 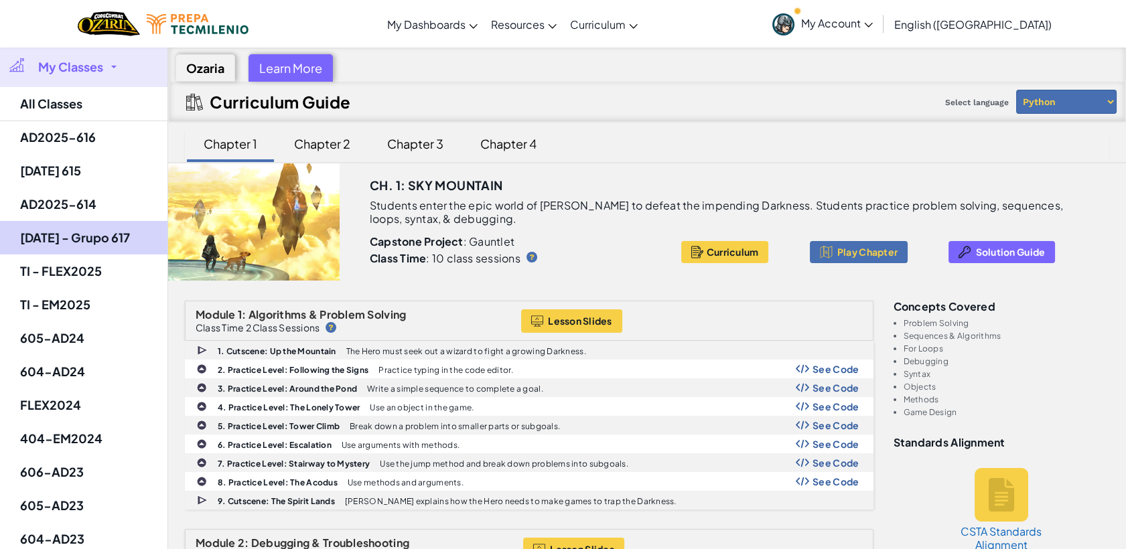 I want to click on div: Learn More, so click(x=291, y=68).